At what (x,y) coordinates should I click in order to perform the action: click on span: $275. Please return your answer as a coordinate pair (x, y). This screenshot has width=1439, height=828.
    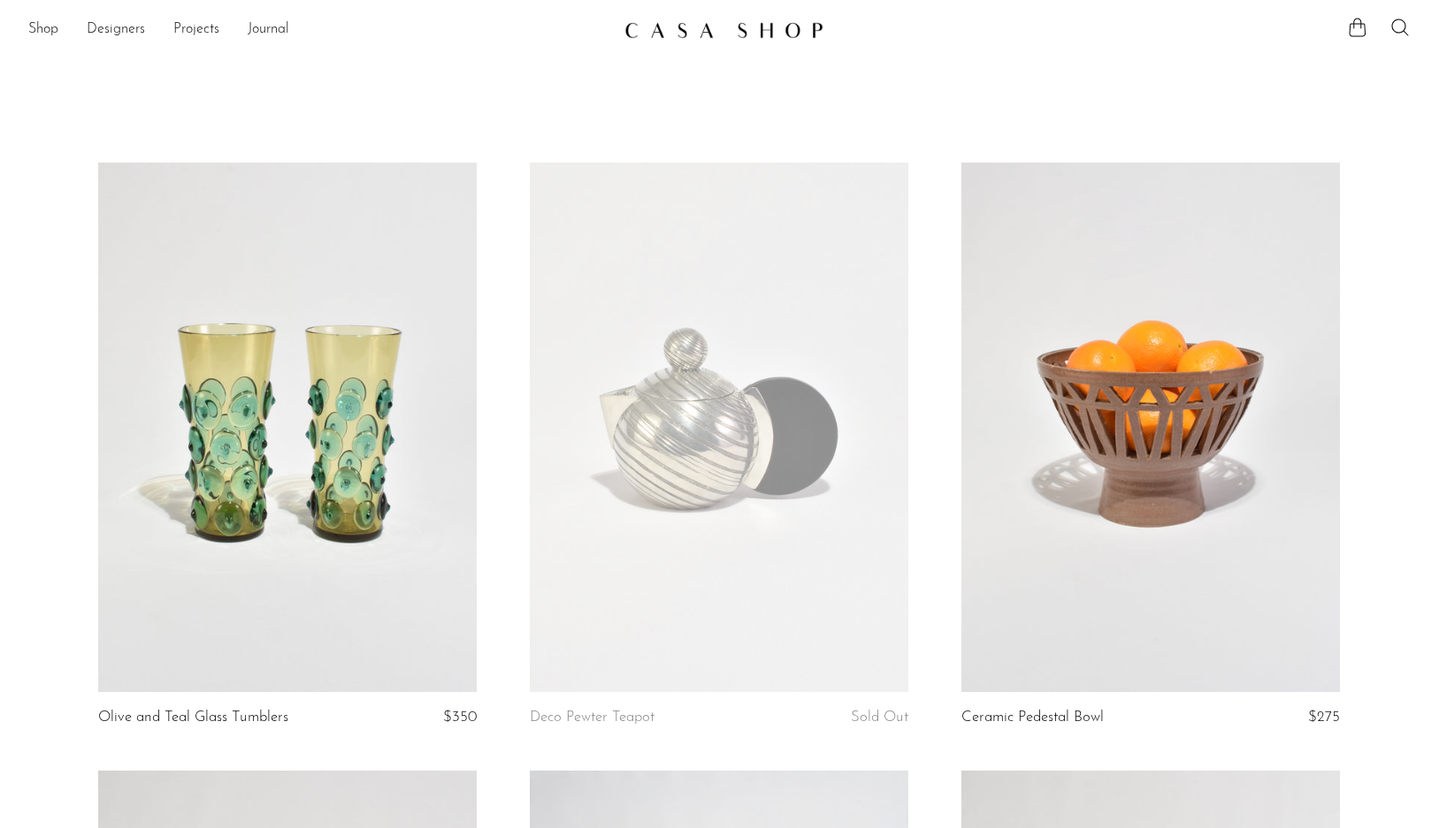
    Looking at the image, I should click on (1324, 717).